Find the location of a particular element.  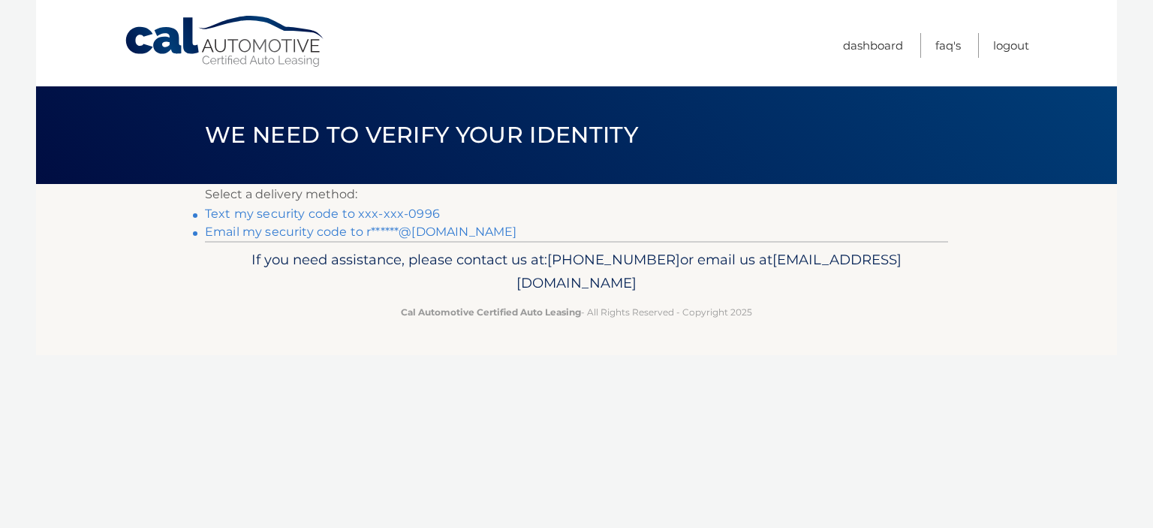

a: Logout is located at coordinates (1011, 45).